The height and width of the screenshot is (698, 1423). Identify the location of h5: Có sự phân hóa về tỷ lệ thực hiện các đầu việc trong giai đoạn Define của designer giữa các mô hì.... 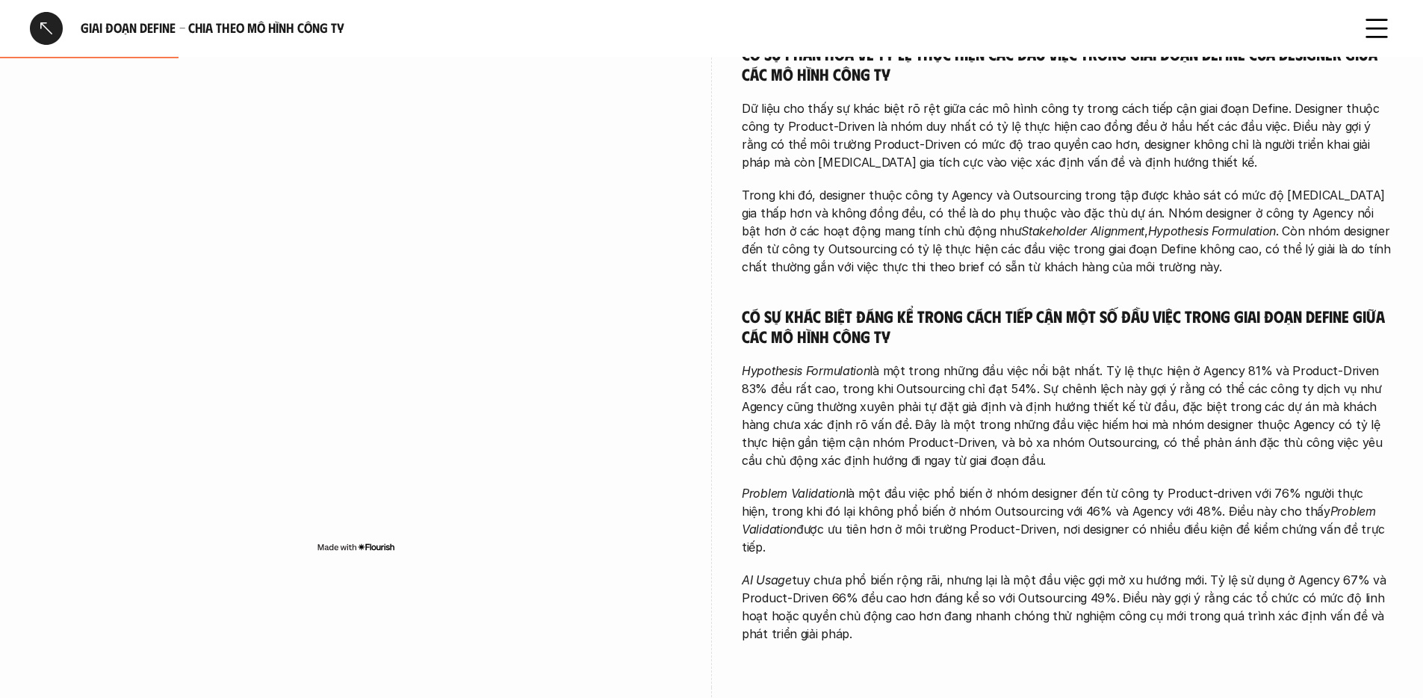
(1068, 64).